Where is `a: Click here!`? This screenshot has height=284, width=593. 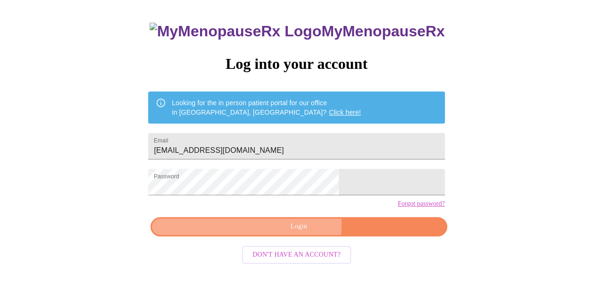
a: Click here! is located at coordinates (345, 112).